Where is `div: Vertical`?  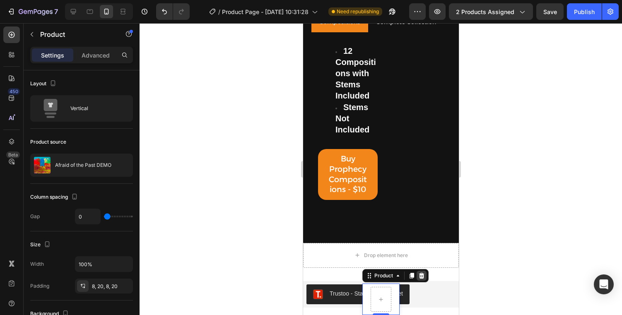 div: Vertical is located at coordinates (96, 109).